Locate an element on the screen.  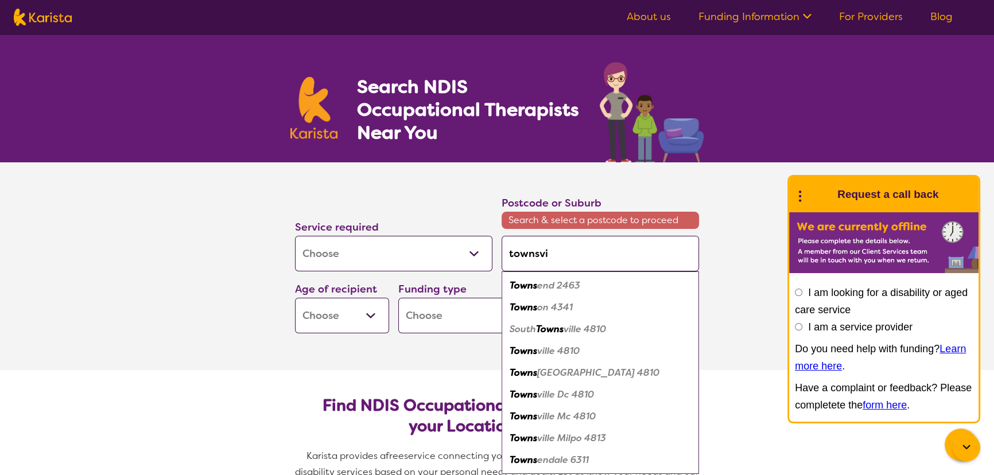
em: ville Milpo 4813 is located at coordinates (572, 438).